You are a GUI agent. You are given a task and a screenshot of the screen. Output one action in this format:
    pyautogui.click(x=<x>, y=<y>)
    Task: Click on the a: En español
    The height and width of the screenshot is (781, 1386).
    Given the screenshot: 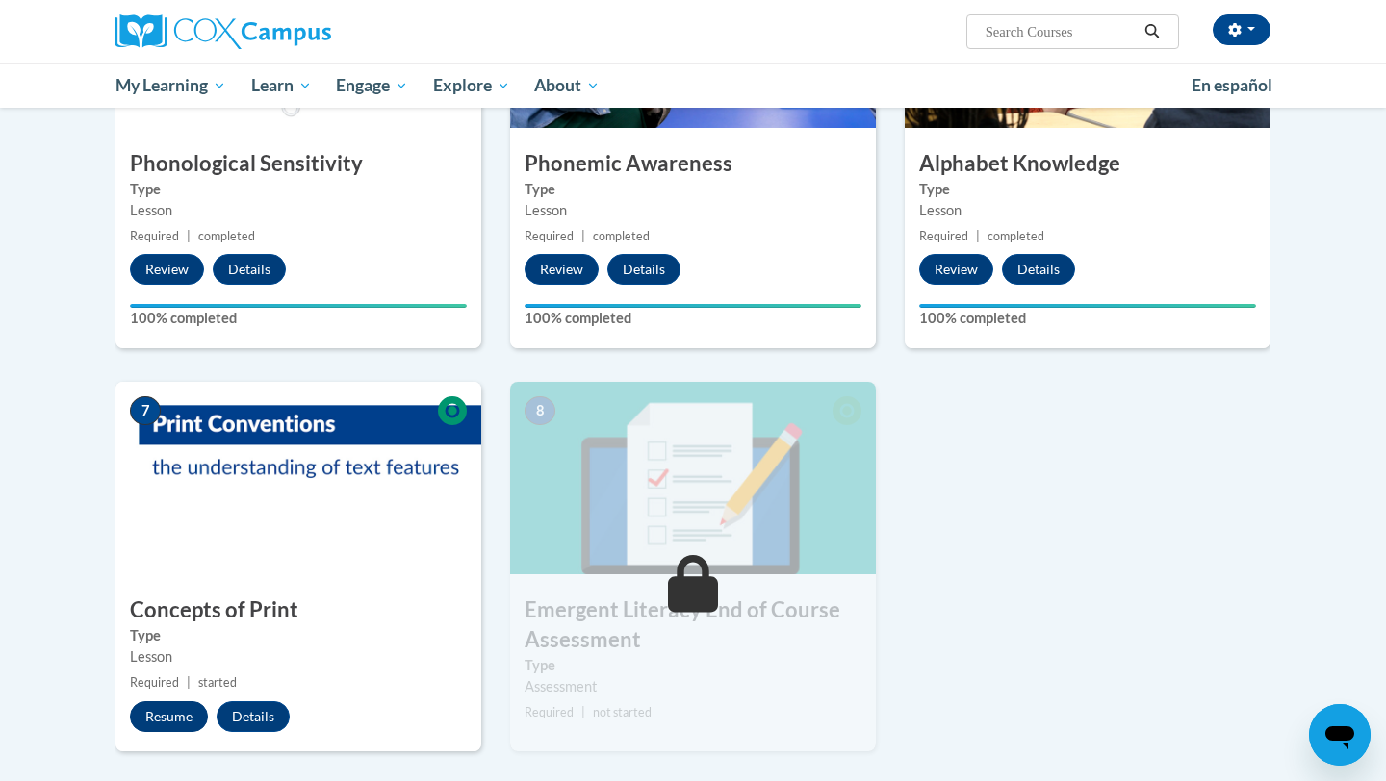 What is the action you would take?
    pyautogui.click(x=1232, y=86)
    